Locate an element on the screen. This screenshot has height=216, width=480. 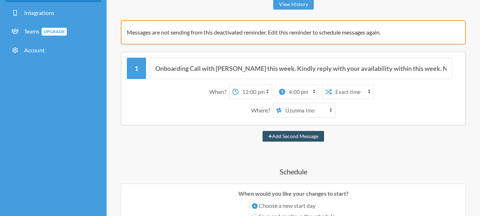
span: Teams is located at coordinates (45, 31).